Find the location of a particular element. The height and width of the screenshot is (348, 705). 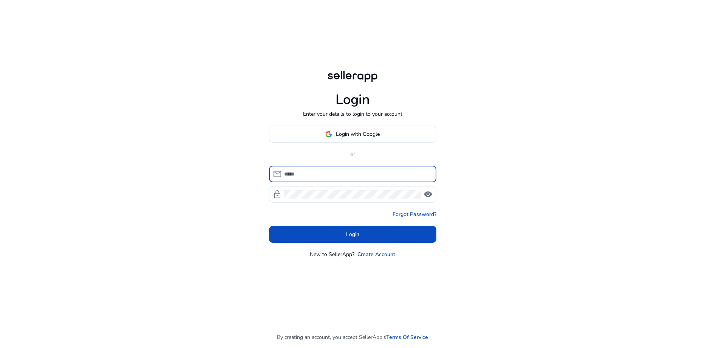

p: New to SellerApp? is located at coordinates (332, 254).